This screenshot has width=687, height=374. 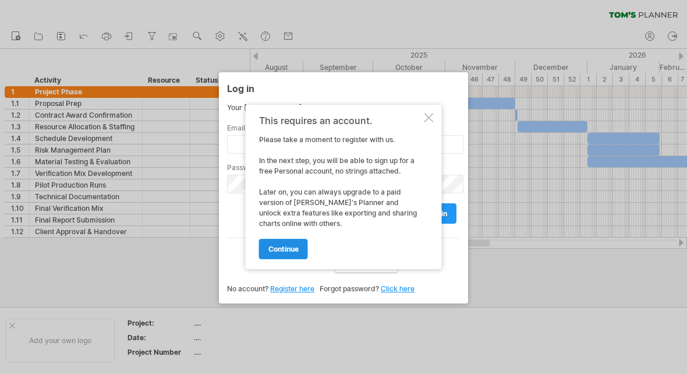 What do you see at coordinates (349, 288) in the screenshot?
I see `span: Forgot password?` at bounding box center [349, 288].